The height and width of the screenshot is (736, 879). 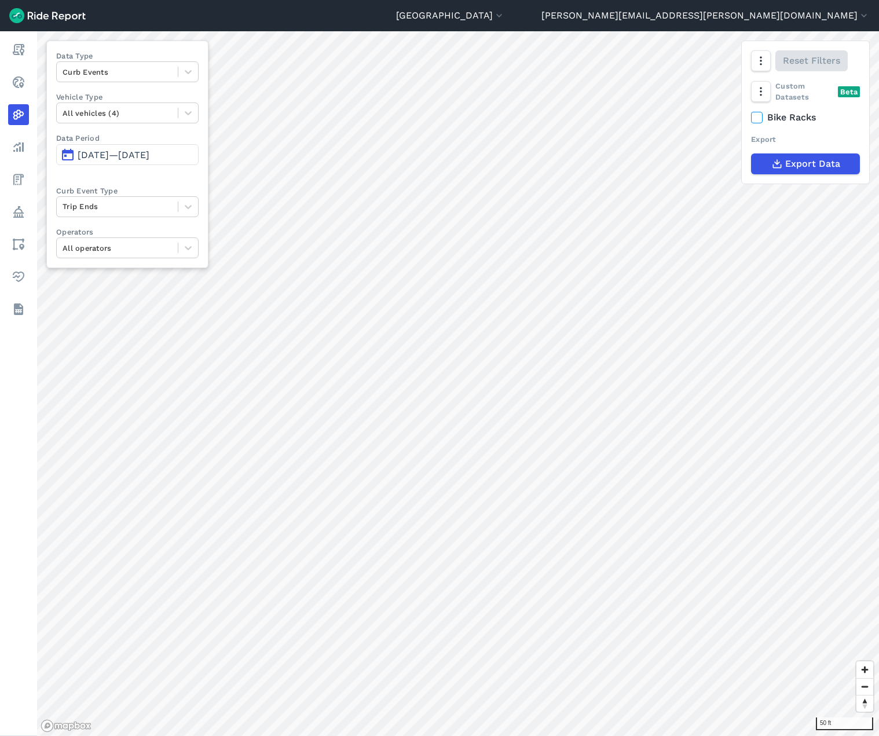 What do you see at coordinates (127, 191) in the screenshot?
I see `label: Curb Event Type` at bounding box center [127, 191].